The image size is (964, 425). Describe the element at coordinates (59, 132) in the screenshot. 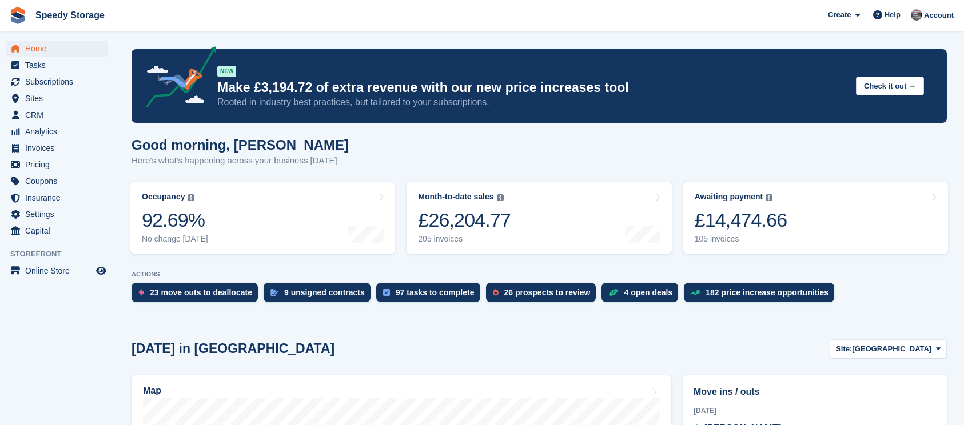

I see `span: Analytics` at that location.